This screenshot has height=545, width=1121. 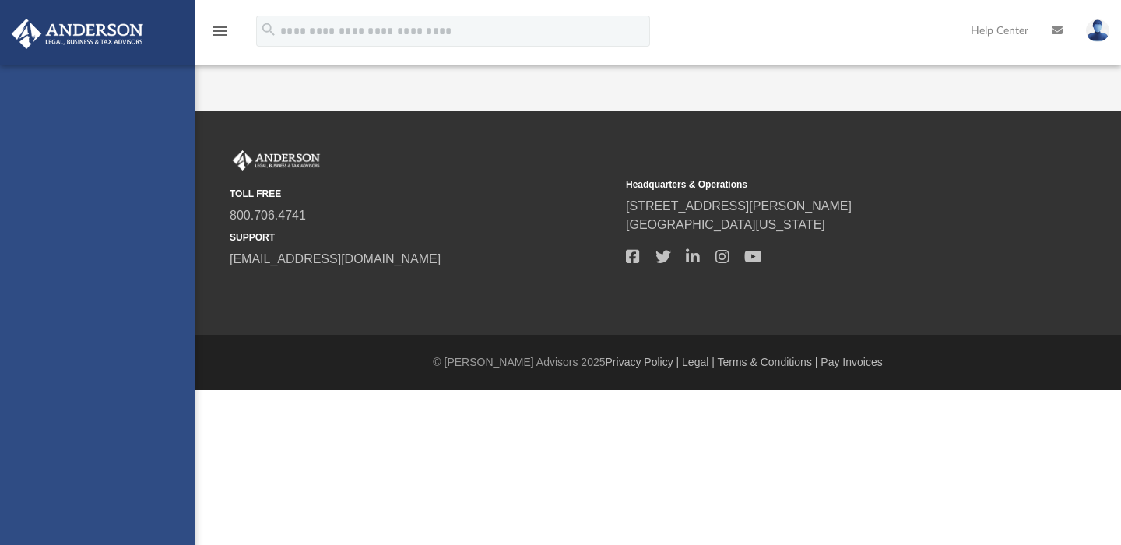 What do you see at coordinates (422, 237) in the screenshot?
I see `small: SUPPORT` at bounding box center [422, 237].